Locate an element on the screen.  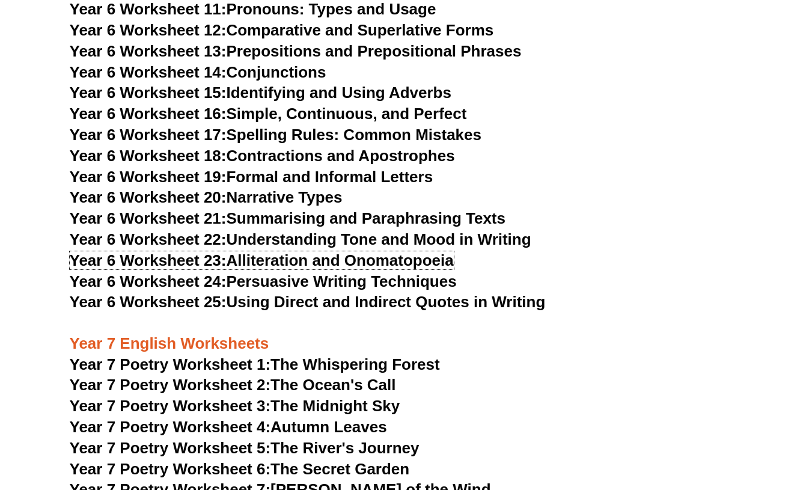
a: Year 6 Worksheet 13:Prepositions and Prepositional Phrases is located at coordinates (296, 51).